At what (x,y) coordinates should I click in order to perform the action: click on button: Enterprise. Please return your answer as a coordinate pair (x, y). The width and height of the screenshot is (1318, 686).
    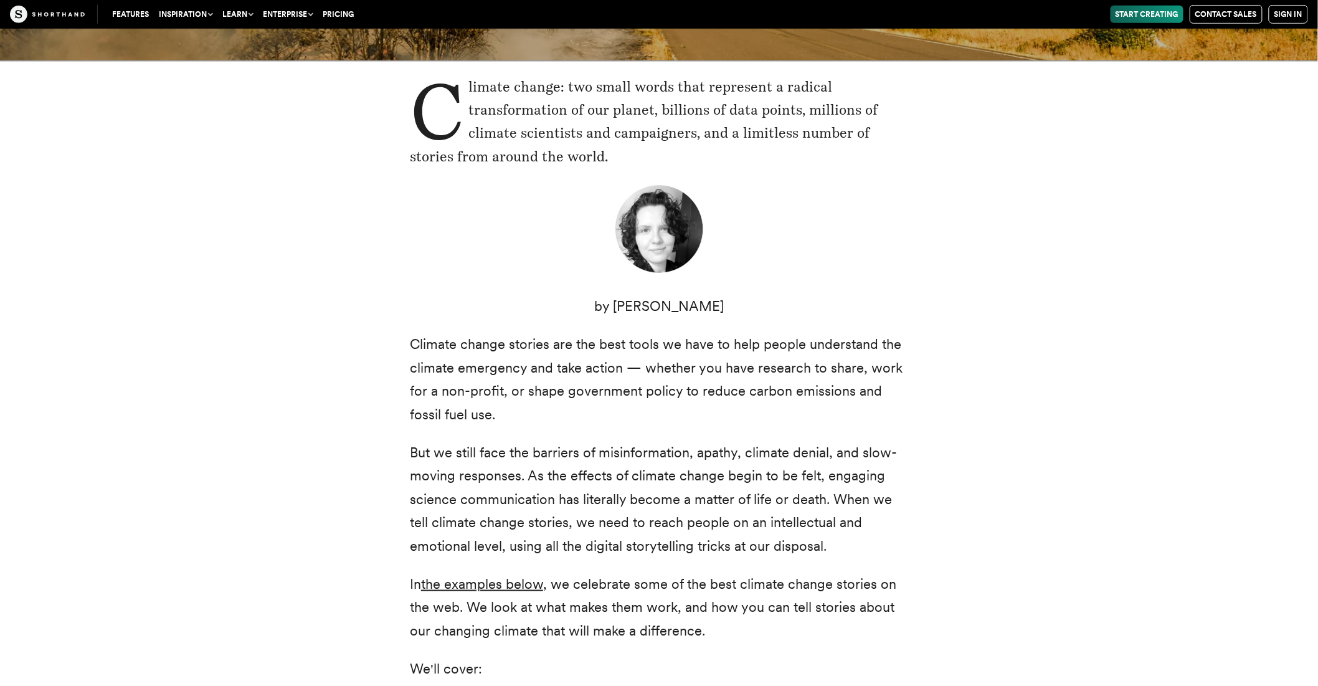
    Looking at the image, I should click on (288, 14).